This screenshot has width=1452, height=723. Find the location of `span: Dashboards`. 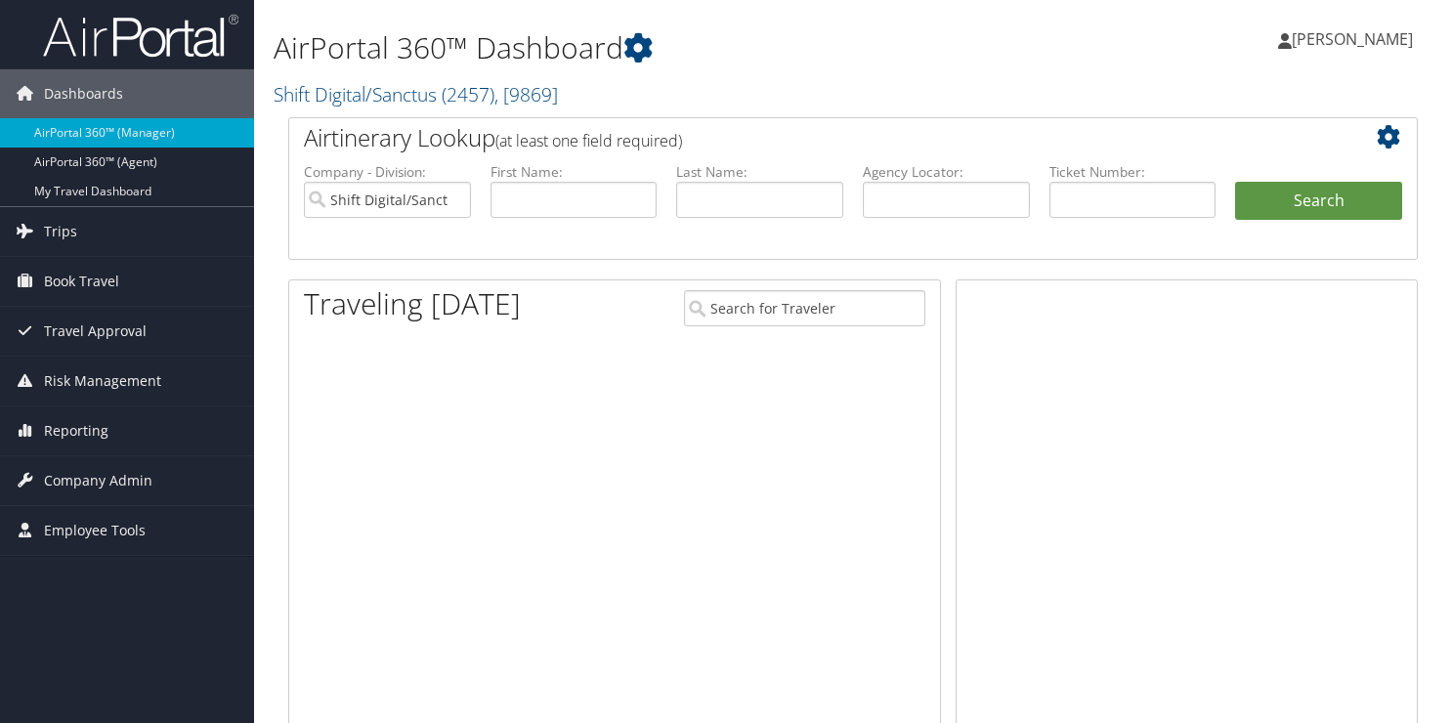

span: Dashboards is located at coordinates (83, 94).